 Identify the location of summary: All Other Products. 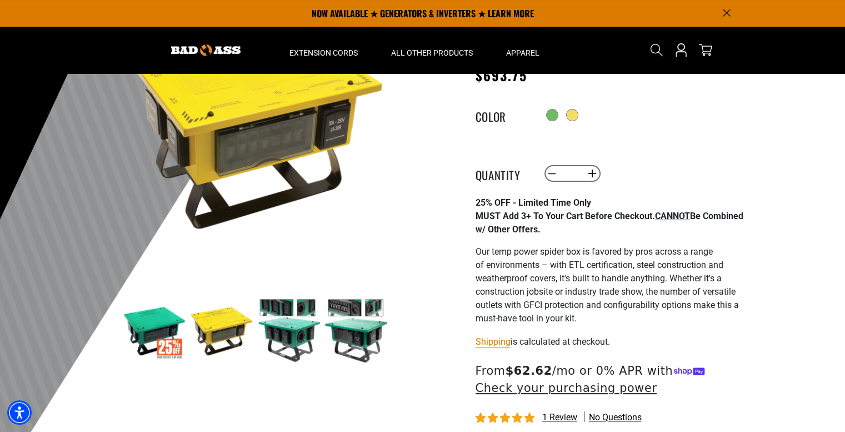
(432, 50).